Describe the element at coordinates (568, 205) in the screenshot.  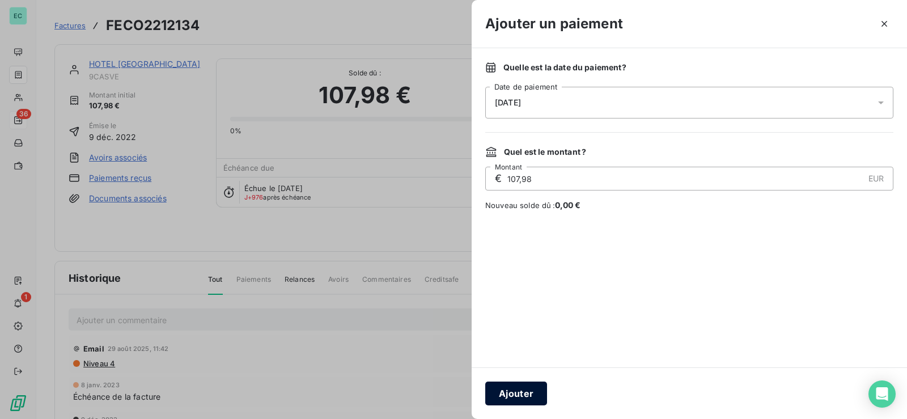
I see `span: 0,00 €` at that location.